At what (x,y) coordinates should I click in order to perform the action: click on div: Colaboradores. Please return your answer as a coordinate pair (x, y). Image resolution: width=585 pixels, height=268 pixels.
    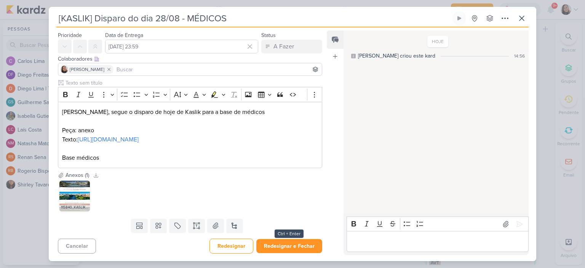
    Looking at the image, I should click on (190, 59).